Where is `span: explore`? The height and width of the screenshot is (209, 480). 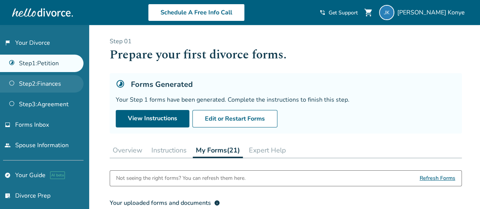
span: explore is located at coordinates (8, 175).